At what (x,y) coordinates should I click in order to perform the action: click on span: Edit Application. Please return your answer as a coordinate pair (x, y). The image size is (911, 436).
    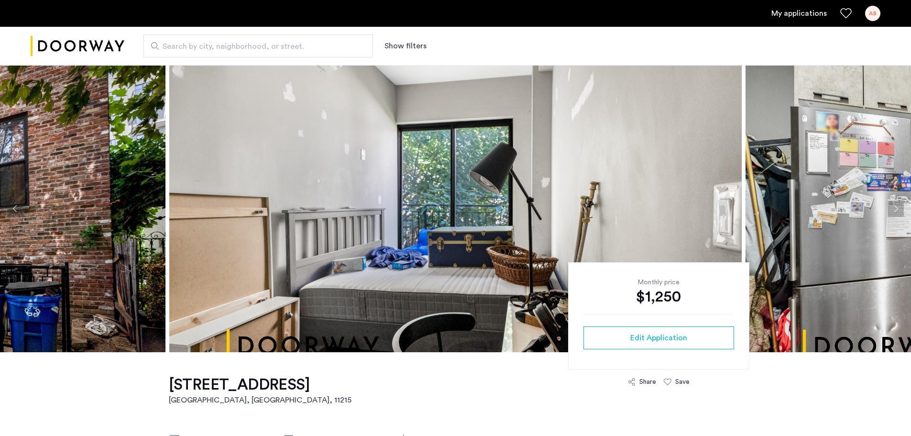
    Looking at the image, I should click on (659, 338).